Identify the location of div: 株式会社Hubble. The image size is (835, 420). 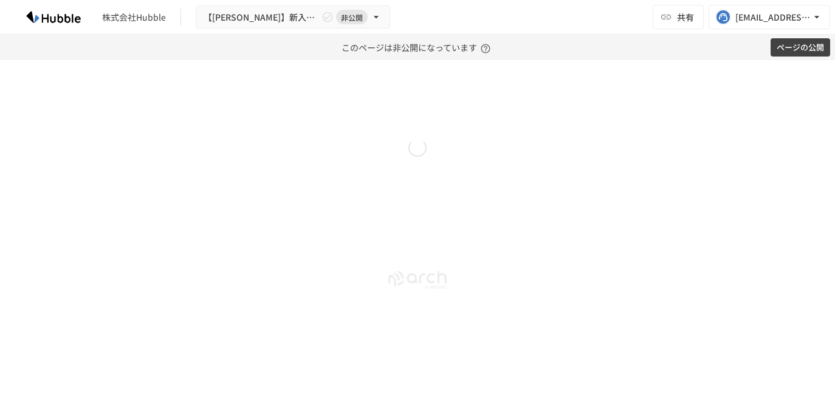
(134, 17).